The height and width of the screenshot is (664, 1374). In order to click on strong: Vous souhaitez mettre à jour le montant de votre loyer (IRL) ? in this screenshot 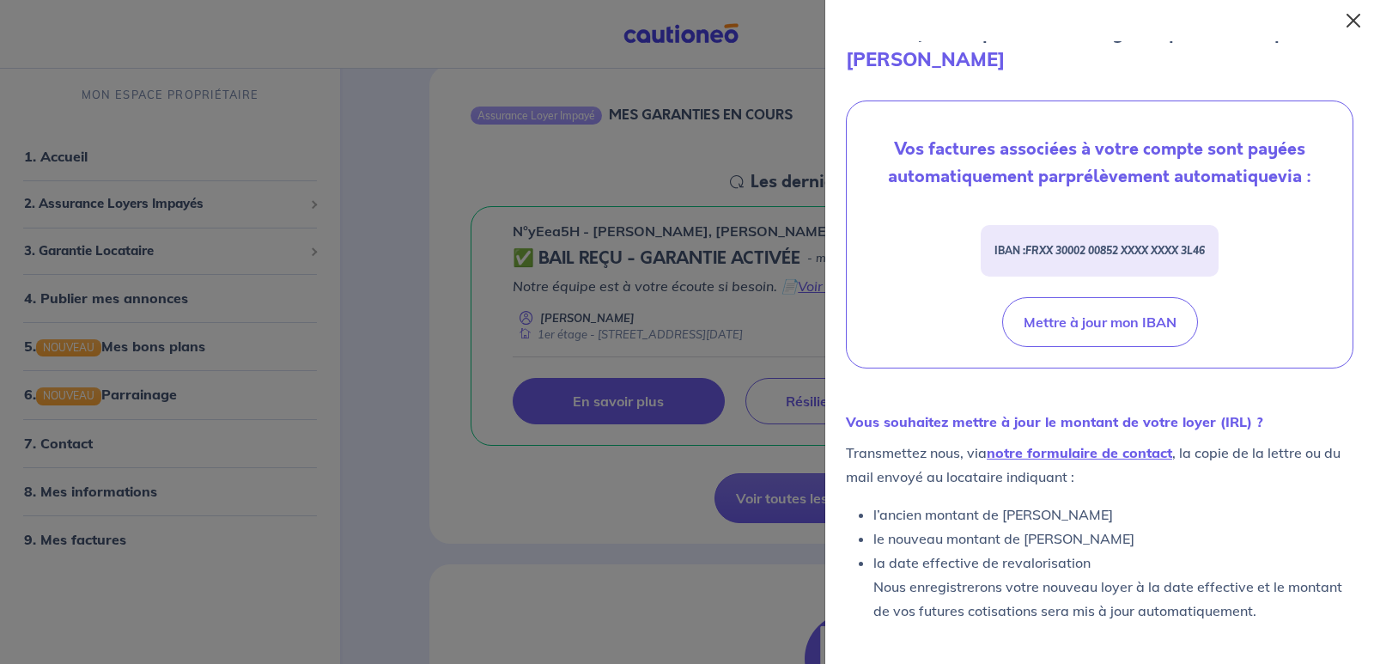, I will do `click(1055, 422)`.